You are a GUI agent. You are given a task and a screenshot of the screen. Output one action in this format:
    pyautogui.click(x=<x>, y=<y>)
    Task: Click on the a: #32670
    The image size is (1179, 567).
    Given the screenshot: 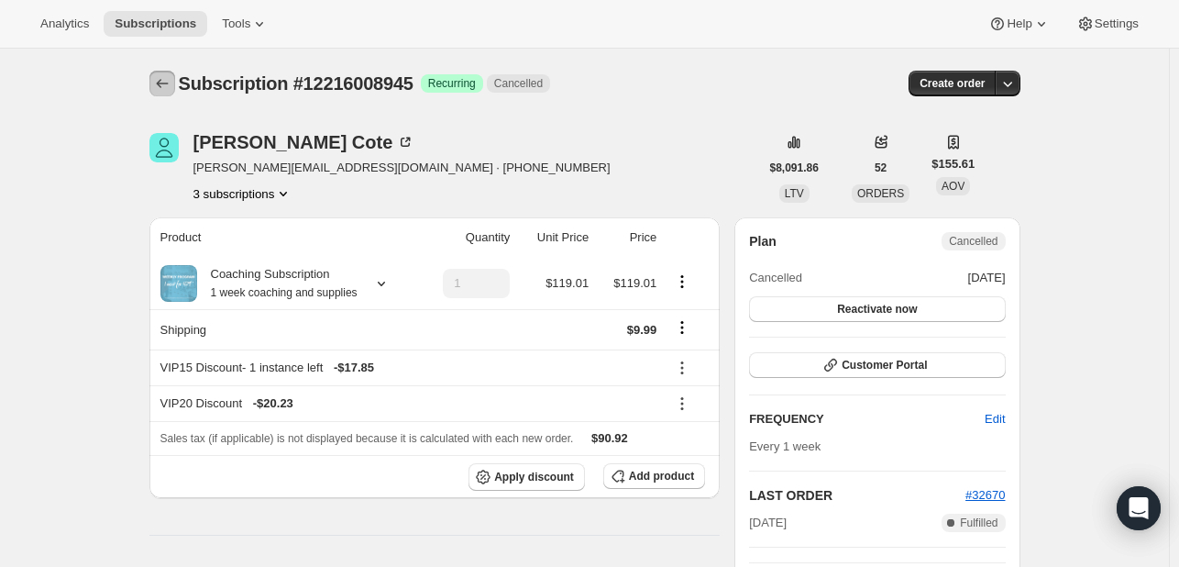 What is the action you would take?
    pyautogui.click(x=985, y=494)
    